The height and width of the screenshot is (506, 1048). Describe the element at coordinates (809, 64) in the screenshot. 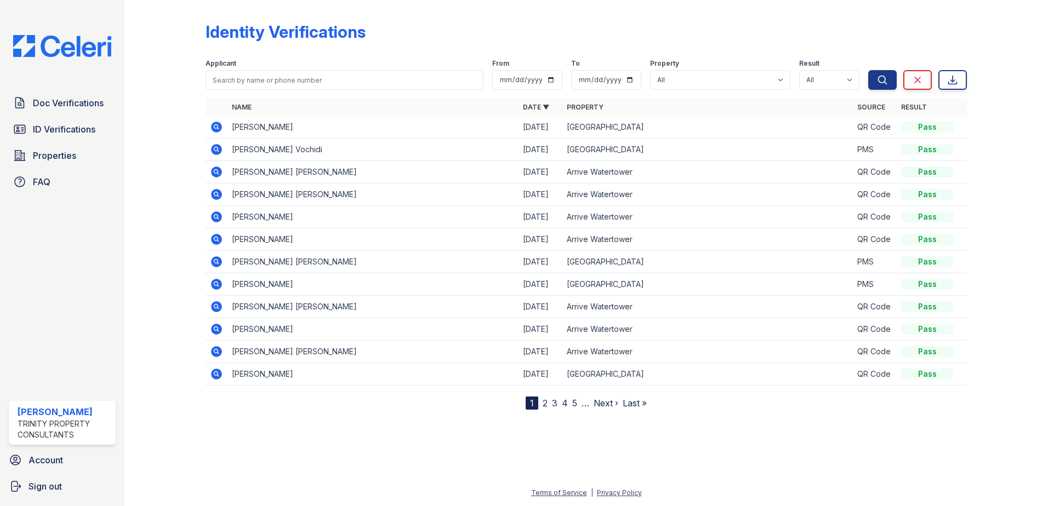

I see `label: Result` at that location.